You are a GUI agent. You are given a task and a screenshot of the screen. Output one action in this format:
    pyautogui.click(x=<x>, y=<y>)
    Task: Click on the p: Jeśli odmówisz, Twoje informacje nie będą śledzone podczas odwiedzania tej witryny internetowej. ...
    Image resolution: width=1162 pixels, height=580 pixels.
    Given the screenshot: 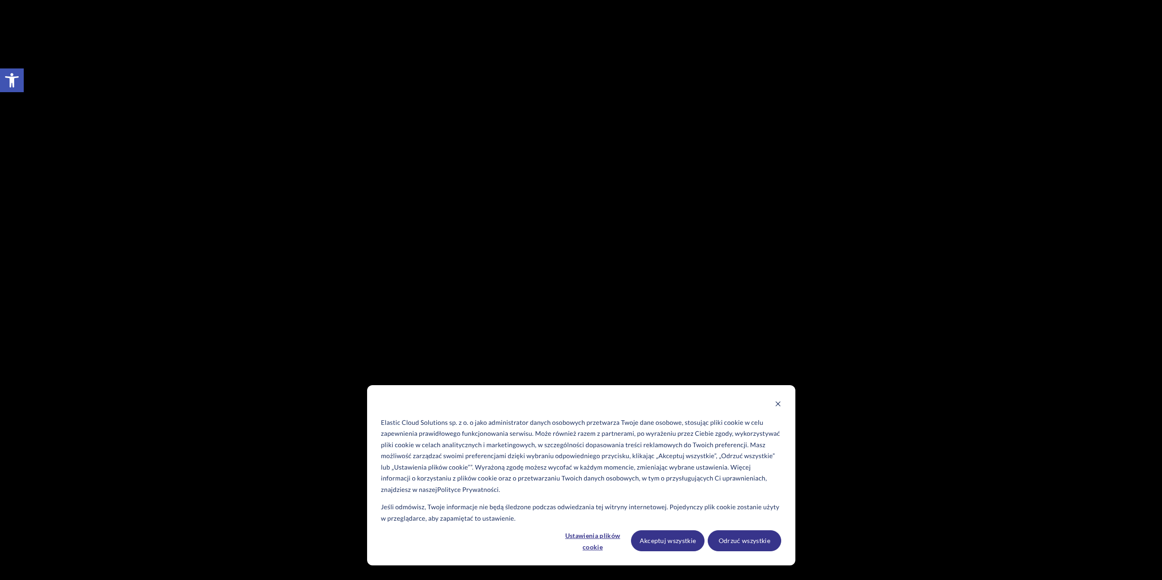 What is the action you would take?
    pyautogui.click(x=581, y=513)
    